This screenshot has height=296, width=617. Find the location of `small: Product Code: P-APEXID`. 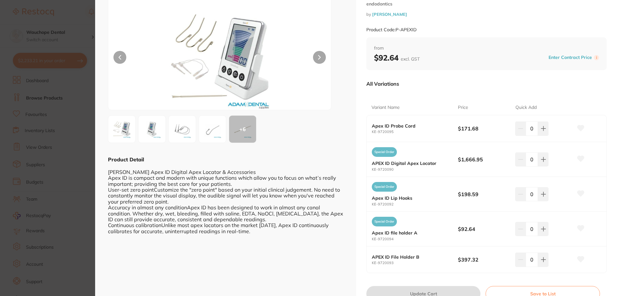

small: Product Code: P-APEXID is located at coordinates (392, 30).